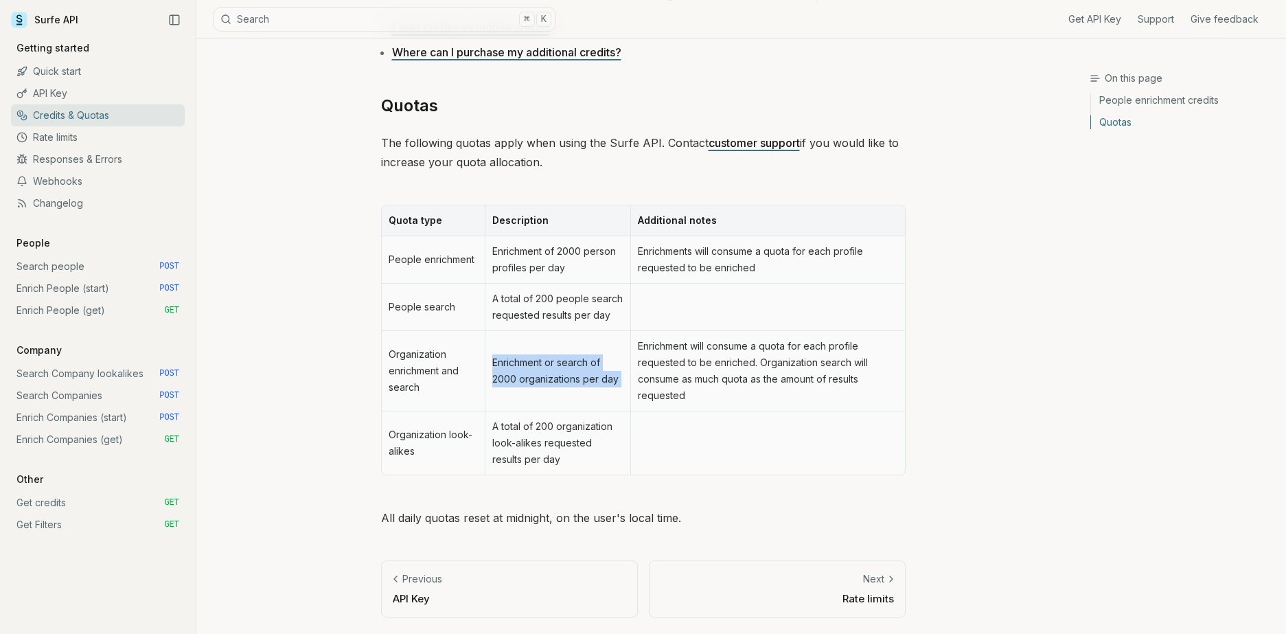 The width and height of the screenshot is (1286, 634). Describe the element at coordinates (97, 159) in the screenshot. I see `a: Responses & Errors` at that location.